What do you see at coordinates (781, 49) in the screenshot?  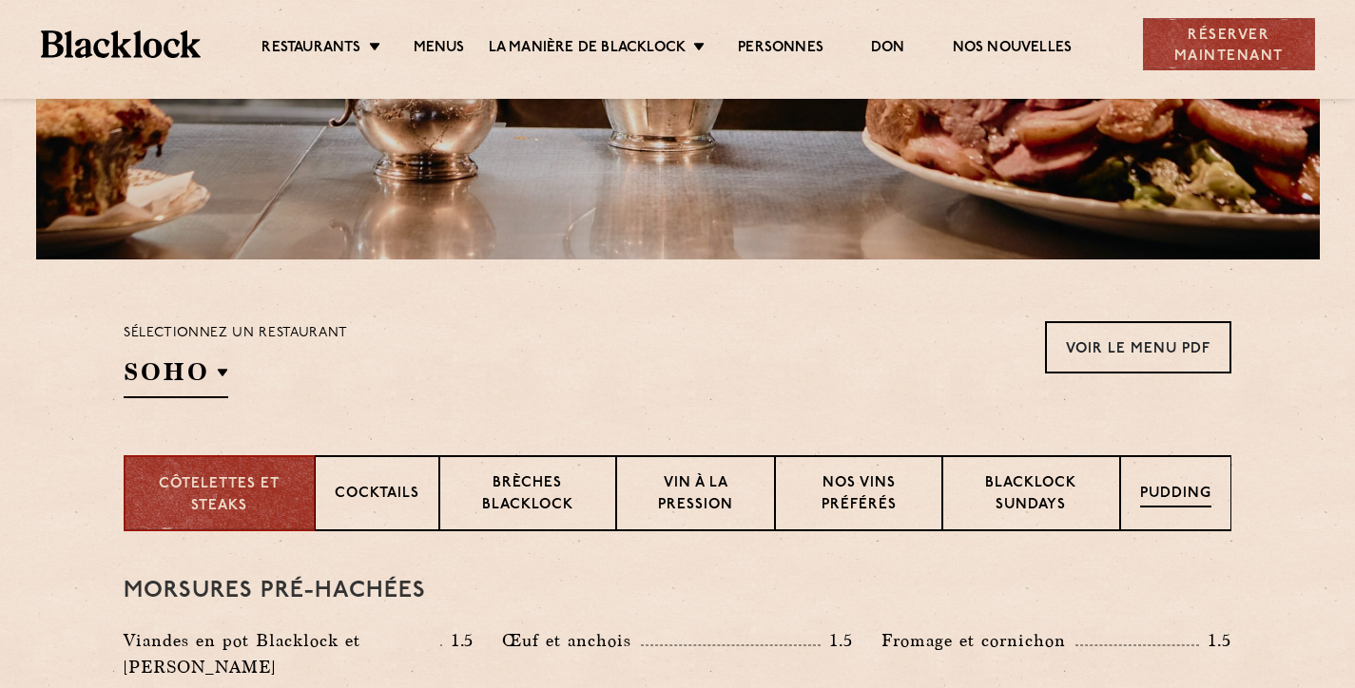 I see `a: PERSONNES` at bounding box center [781, 49].